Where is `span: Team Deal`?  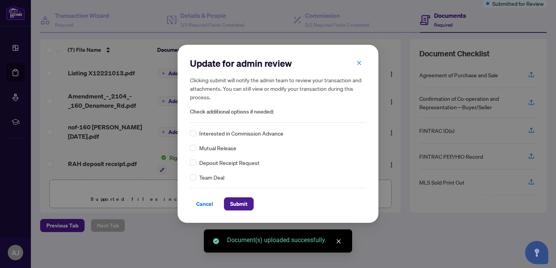 span: Team Deal is located at coordinates (212, 178).